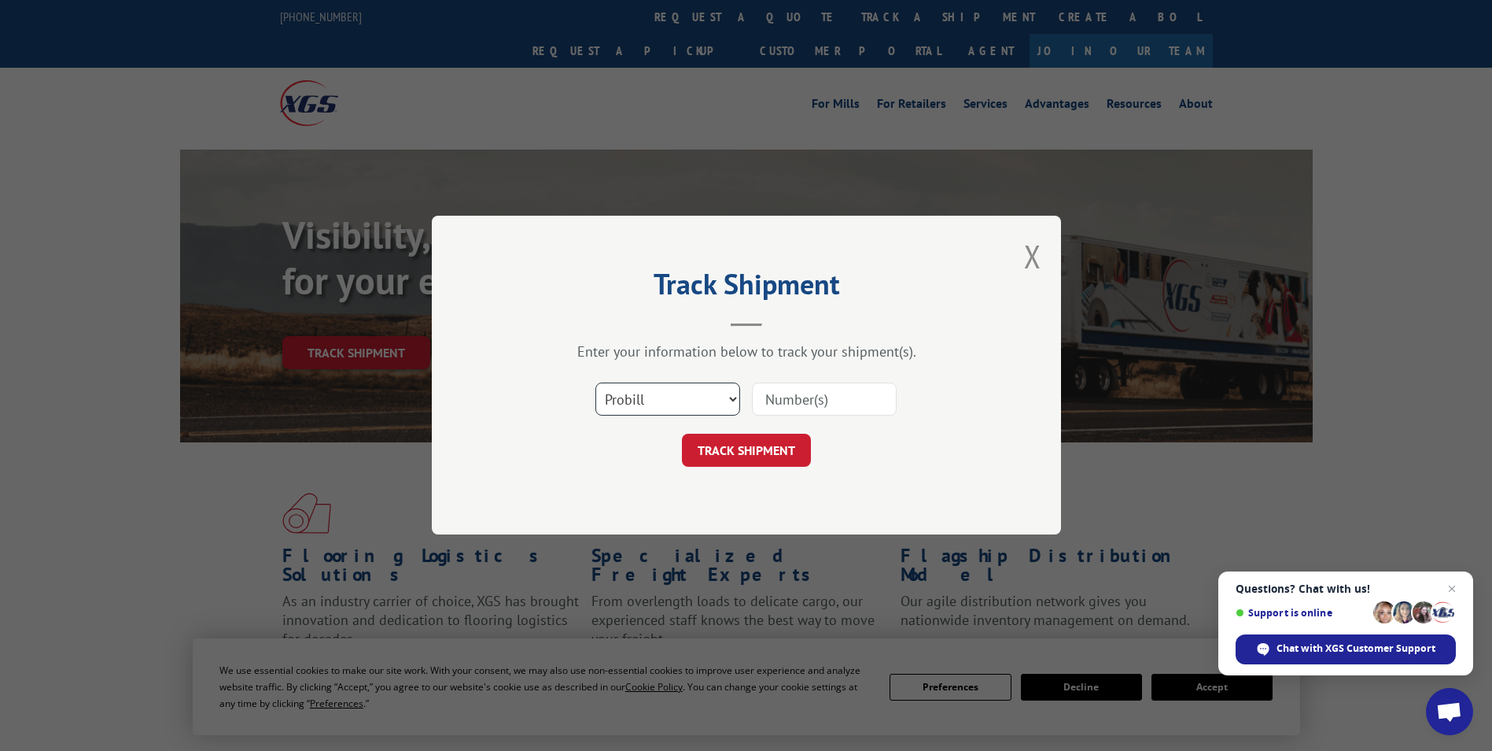 The width and height of the screenshot is (1492, 751). What do you see at coordinates (1356, 648) in the screenshot?
I see `span: Chat with XGS Customer Support` at bounding box center [1356, 648].